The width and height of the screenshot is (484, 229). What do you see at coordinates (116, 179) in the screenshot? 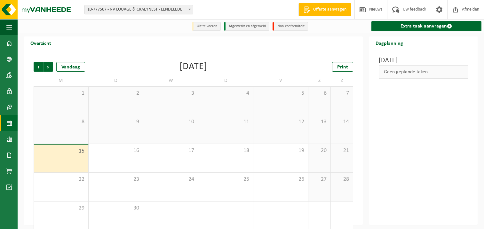
I see `span: 23` at bounding box center [116, 179].